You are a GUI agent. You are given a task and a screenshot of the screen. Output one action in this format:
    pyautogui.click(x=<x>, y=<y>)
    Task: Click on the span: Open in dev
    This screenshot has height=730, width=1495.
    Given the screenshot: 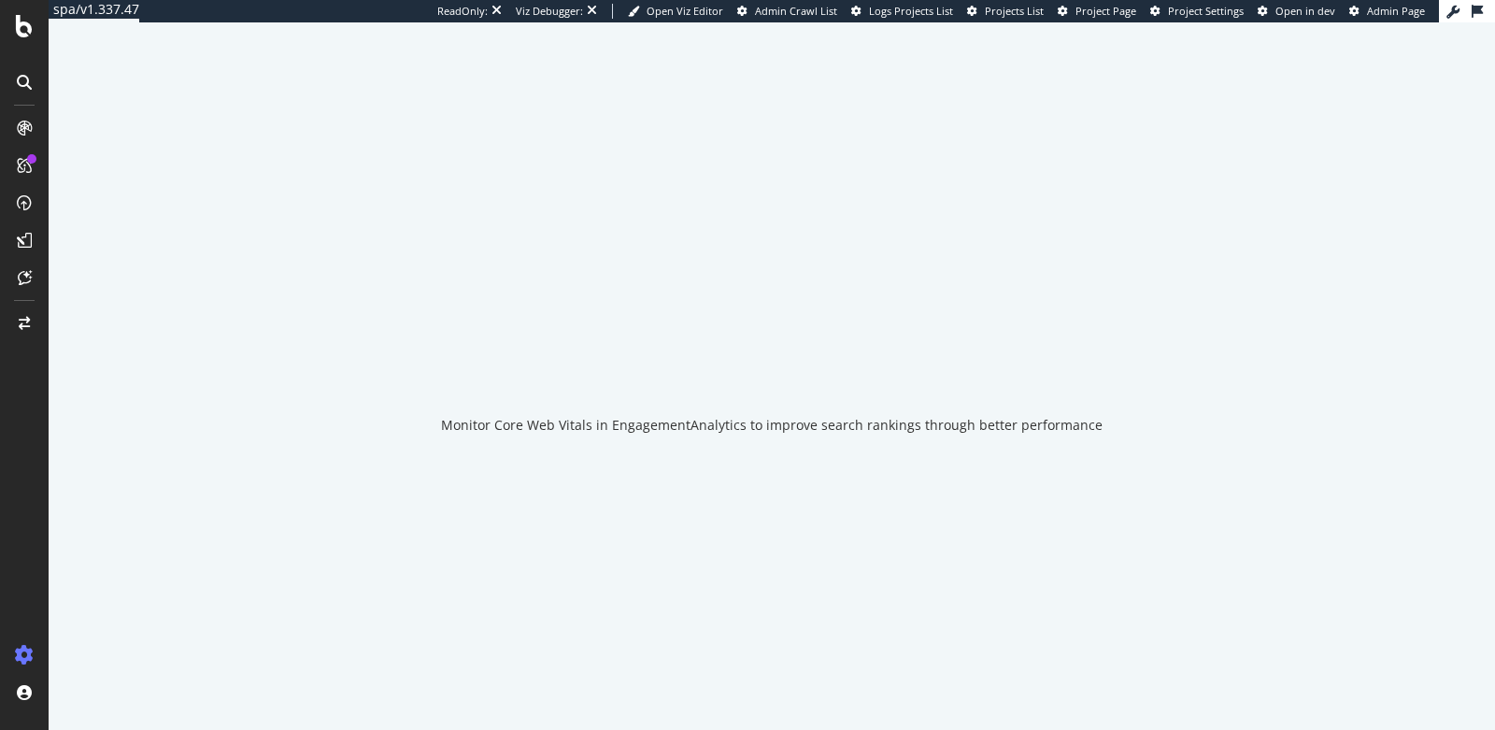 What is the action you would take?
    pyautogui.click(x=1305, y=10)
    